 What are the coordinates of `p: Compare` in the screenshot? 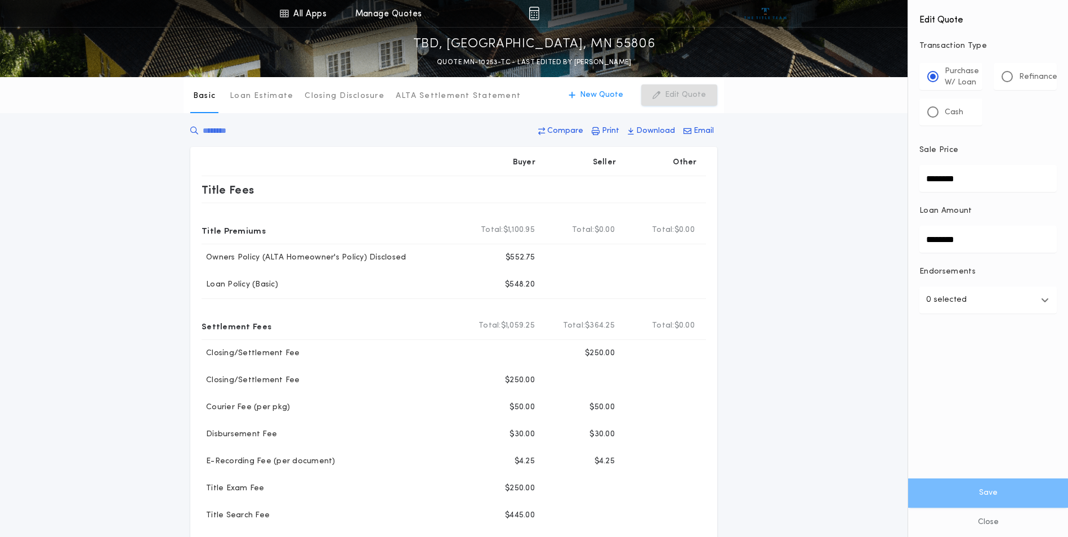 It's located at (565, 131).